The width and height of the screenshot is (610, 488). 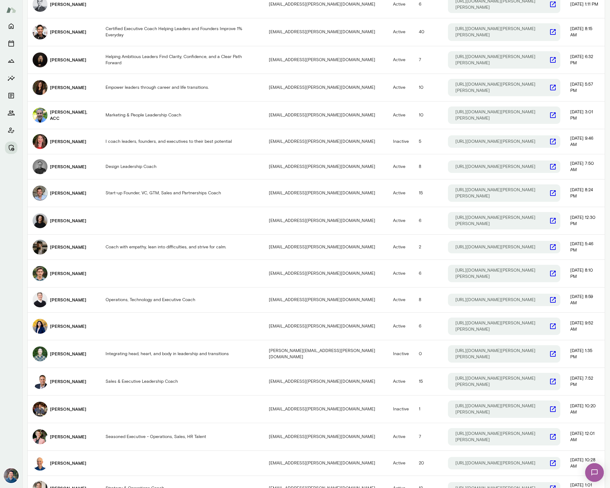 I want to click on td: Marketing & People Leadership Coach, so click(x=182, y=115).